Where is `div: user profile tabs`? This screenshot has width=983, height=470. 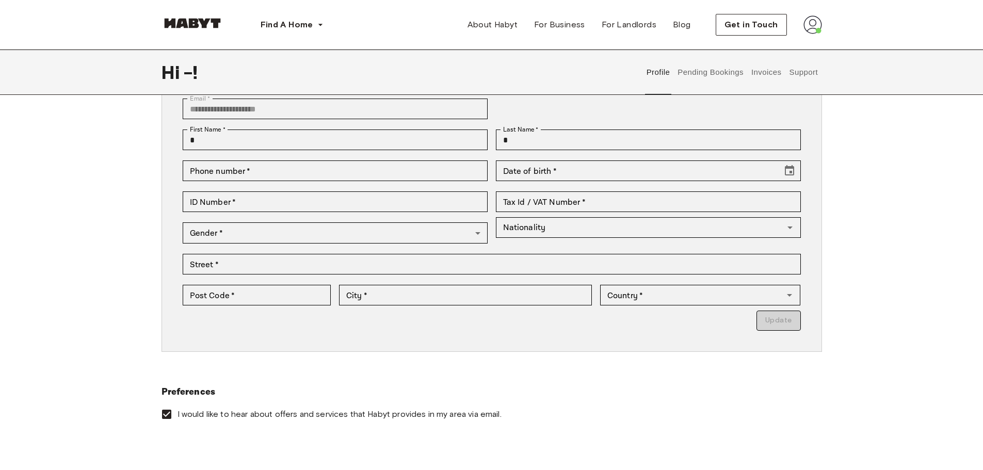
div: user profile tabs is located at coordinates (732, 72).